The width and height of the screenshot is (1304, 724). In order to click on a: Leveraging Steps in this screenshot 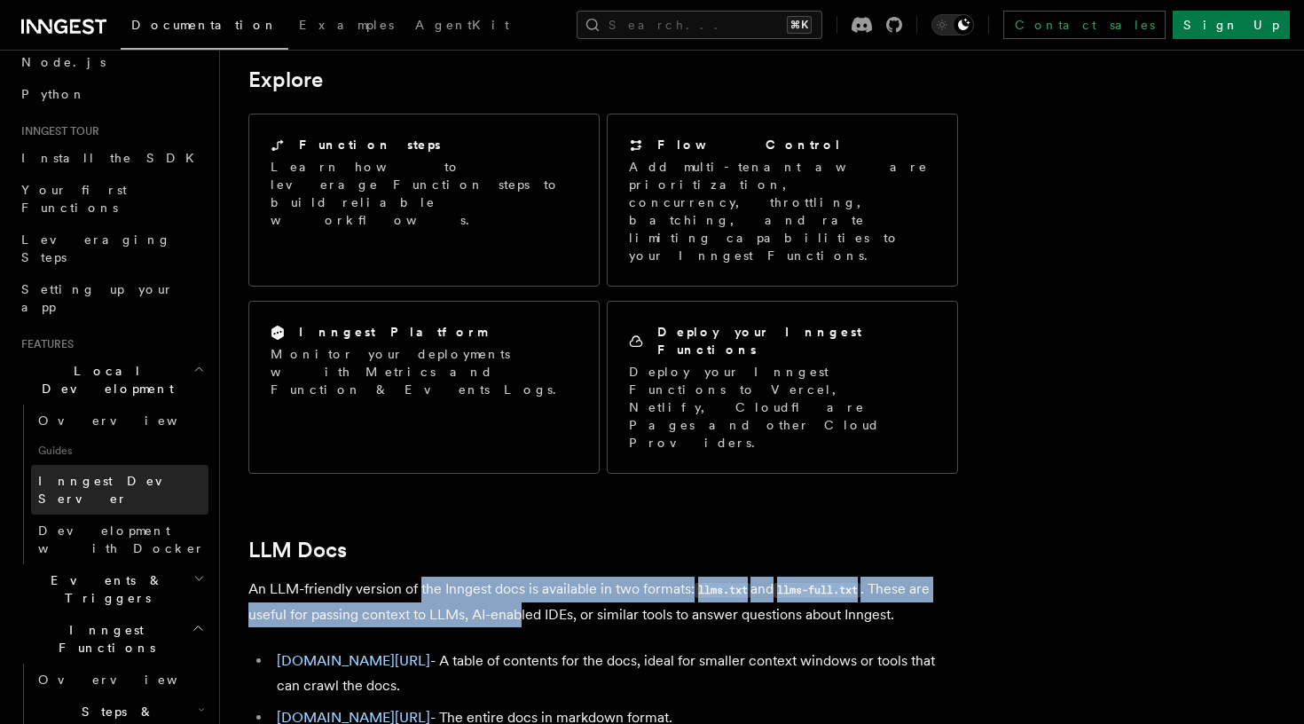, I will do `click(111, 248)`.